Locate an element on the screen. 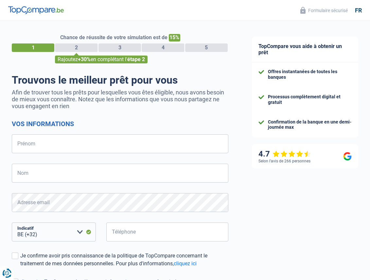  button: Formulaire sécurisé is located at coordinates (324, 10).